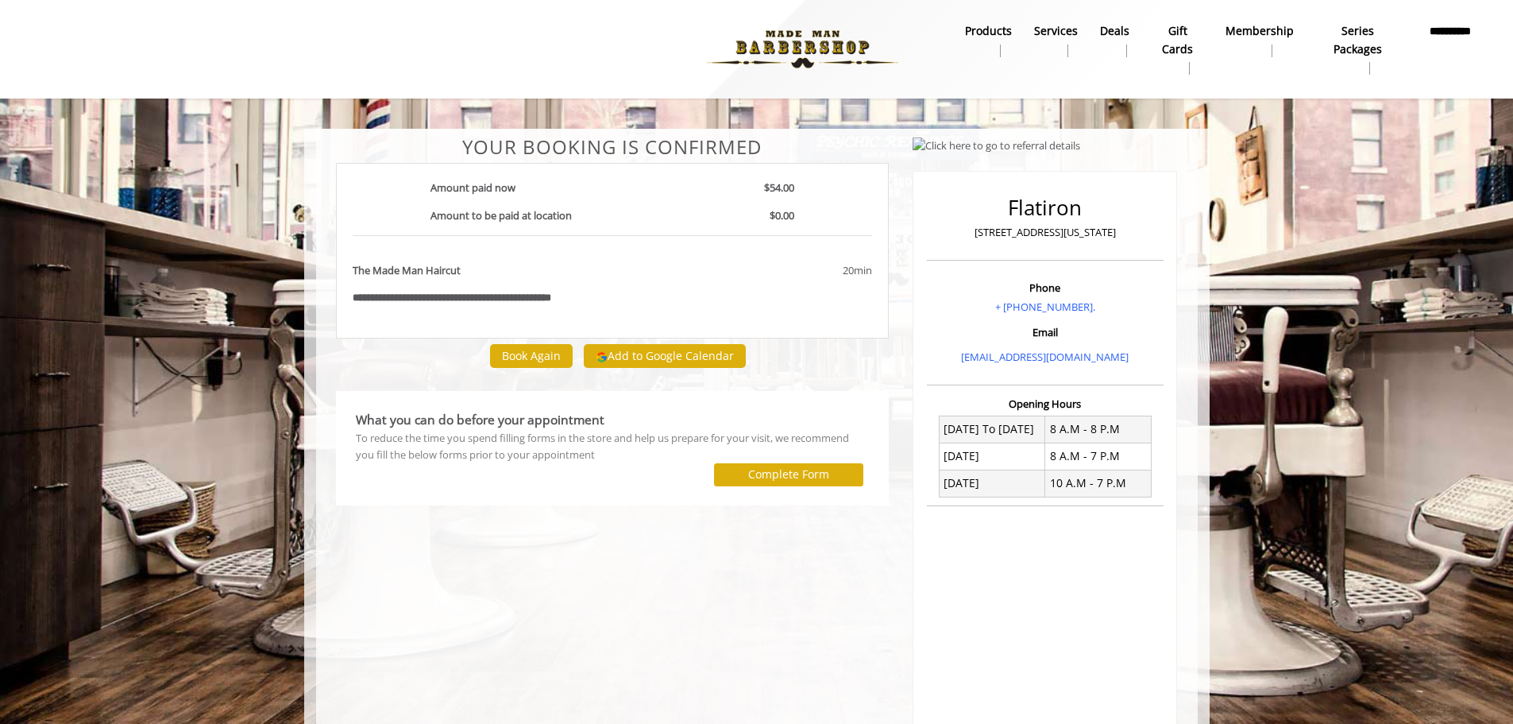 The image size is (1513, 724). I want to click on a: MembershipMembership, so click(1260, 41).